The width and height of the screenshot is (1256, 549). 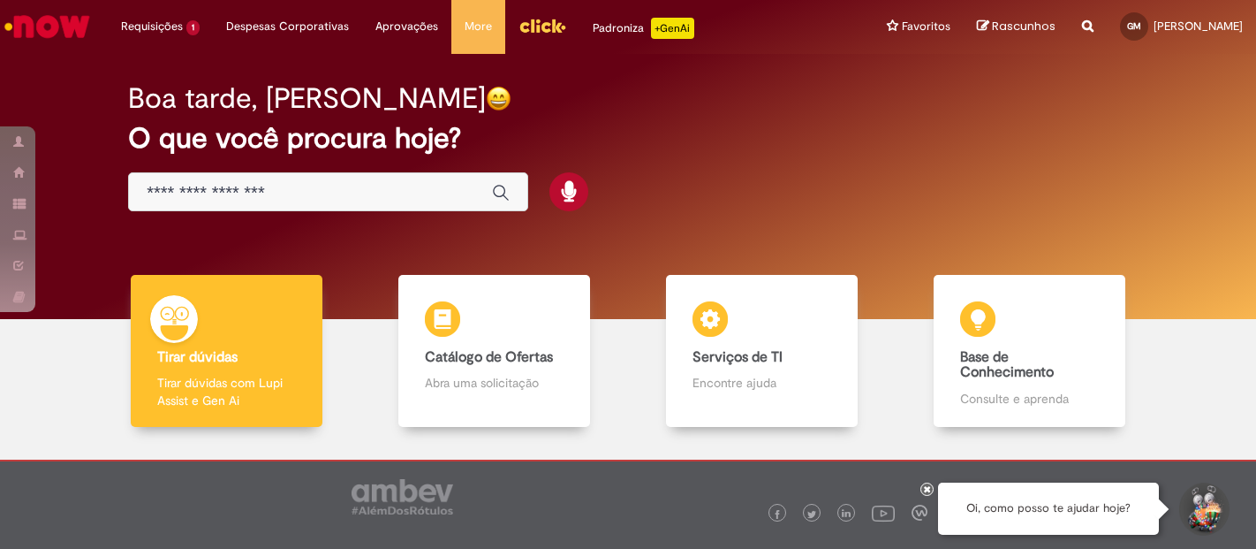 What do you see at coordinates (926, 27) in the screenshot?
I see `span: Favoritos` at bounding box center [926, 27].